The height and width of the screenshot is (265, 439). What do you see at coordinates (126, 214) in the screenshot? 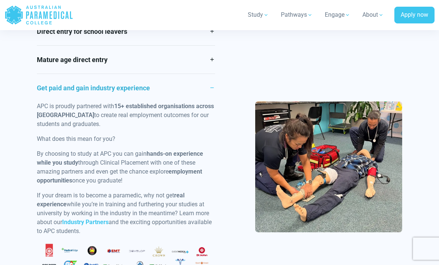
I see `p: If your dream is to become a paramedic, why not get while you’re in training and furthering your ...` at bounding box center [126, 214].